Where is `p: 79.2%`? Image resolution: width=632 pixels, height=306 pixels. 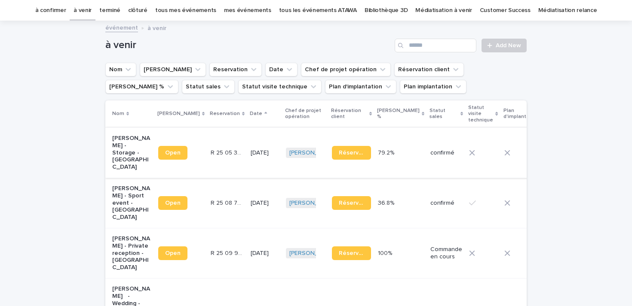
p: 79.2% is located at coordinates (387, 152).